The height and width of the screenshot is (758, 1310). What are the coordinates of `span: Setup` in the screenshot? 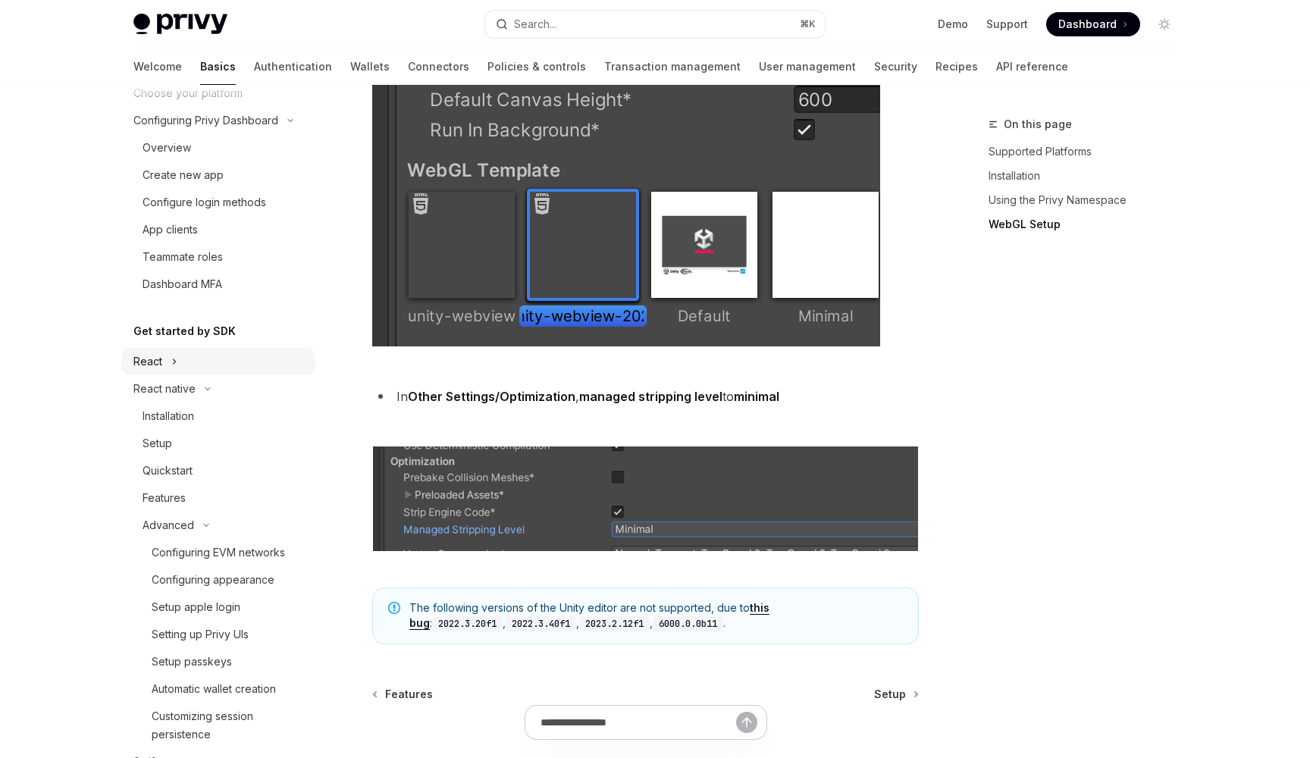 It's located at (890, 695).